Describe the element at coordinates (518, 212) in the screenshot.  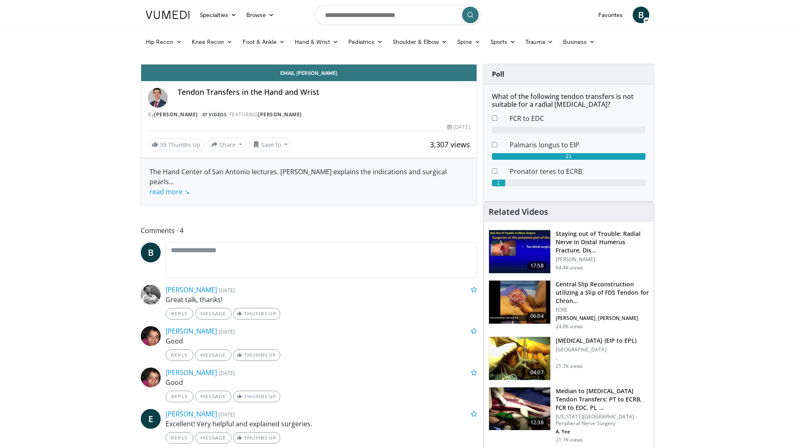
I see `h4: Related Videos` at that location.